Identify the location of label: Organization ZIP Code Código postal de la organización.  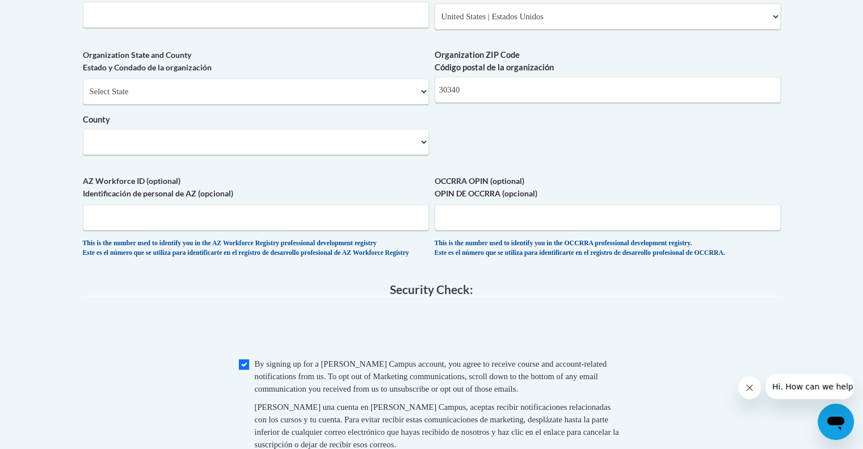
(608, 61).